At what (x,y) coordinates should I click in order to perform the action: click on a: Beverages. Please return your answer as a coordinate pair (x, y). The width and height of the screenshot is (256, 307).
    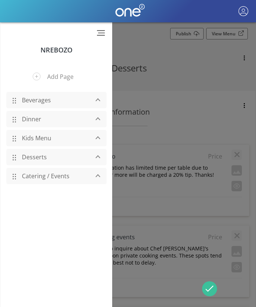
    Looking at the image, I should click on (54, 100).